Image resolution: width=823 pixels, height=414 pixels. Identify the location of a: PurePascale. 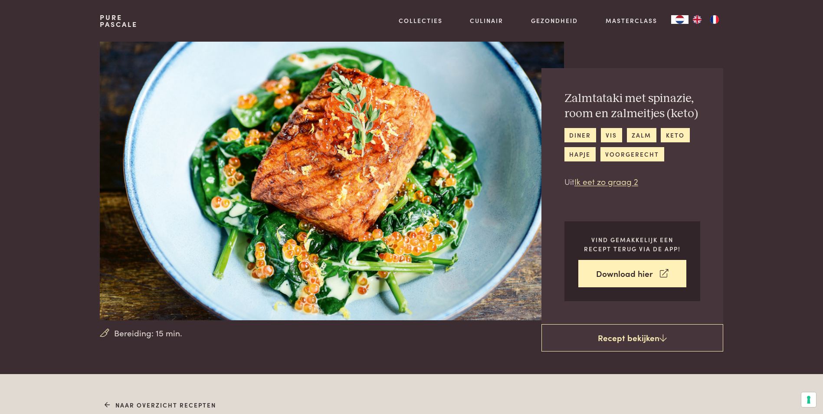
(118, 21).